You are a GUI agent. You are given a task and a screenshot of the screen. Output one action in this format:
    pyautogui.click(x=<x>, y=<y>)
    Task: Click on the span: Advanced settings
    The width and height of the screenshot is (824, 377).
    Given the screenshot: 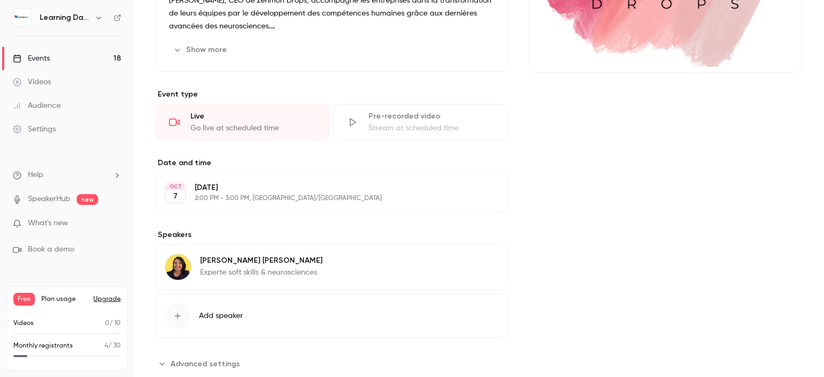 What is the action you would take?
    pyautogui.click(x=205, y=364)
    